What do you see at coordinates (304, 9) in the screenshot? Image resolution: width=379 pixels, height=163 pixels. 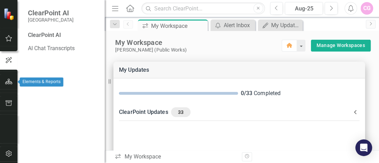 I see `div: Aug-25` at bounding box center [304, 9].